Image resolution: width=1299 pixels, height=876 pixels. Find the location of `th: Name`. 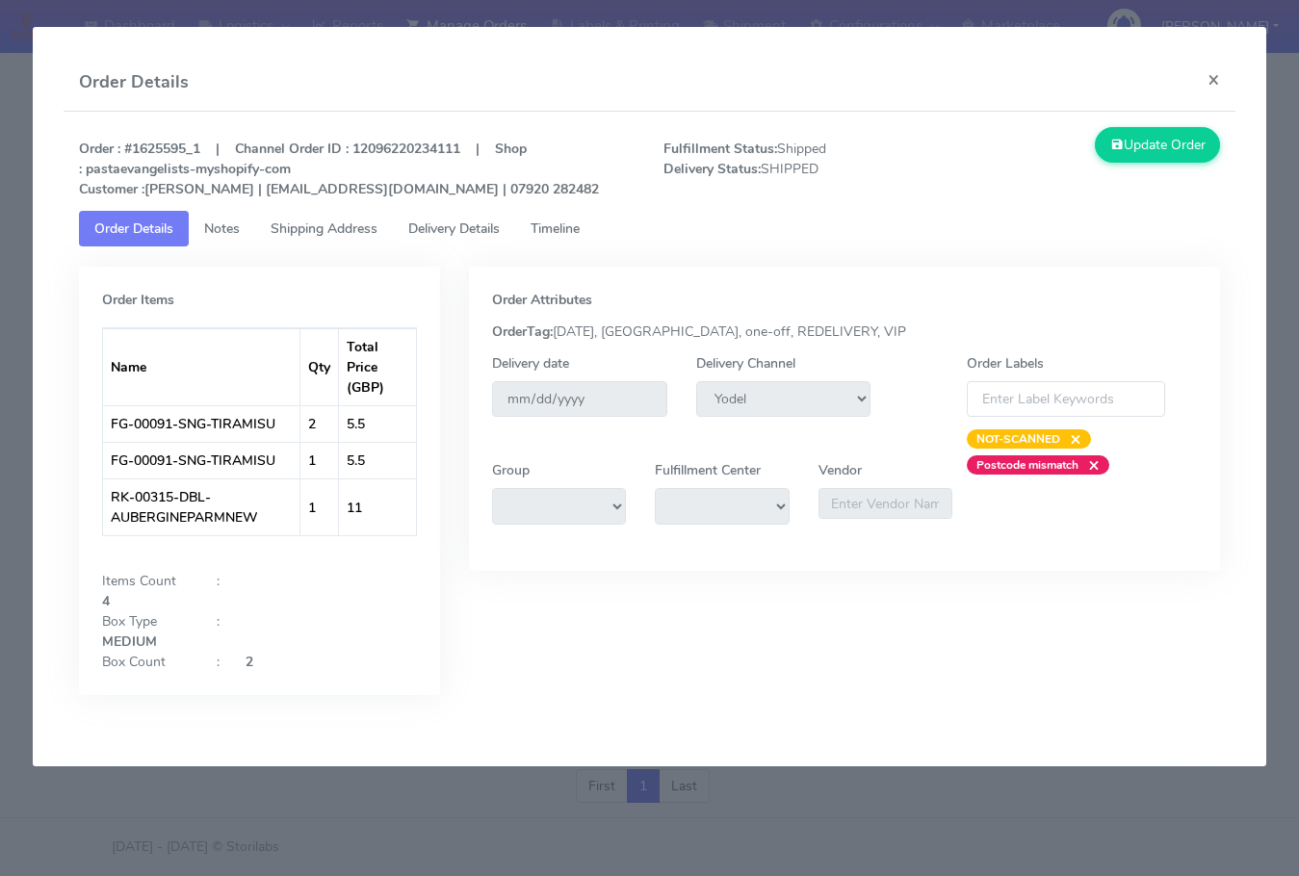

th: Name is located at coordinates (201, 367).